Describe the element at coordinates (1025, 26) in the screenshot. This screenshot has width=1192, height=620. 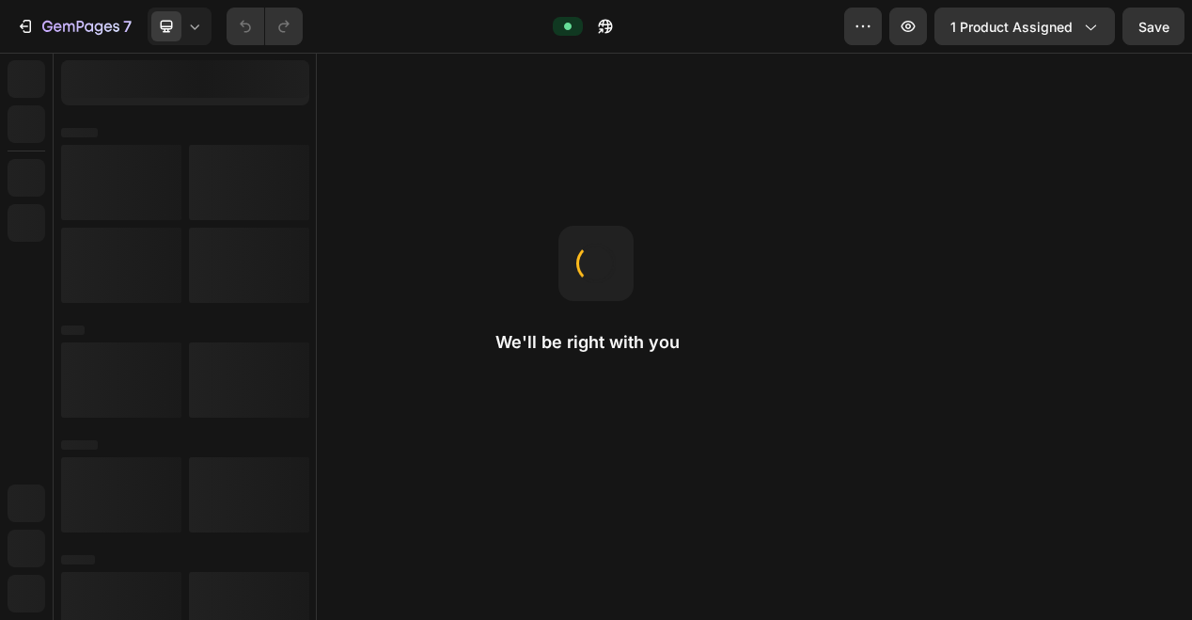
I see `button: 1 product assigned` at that location.